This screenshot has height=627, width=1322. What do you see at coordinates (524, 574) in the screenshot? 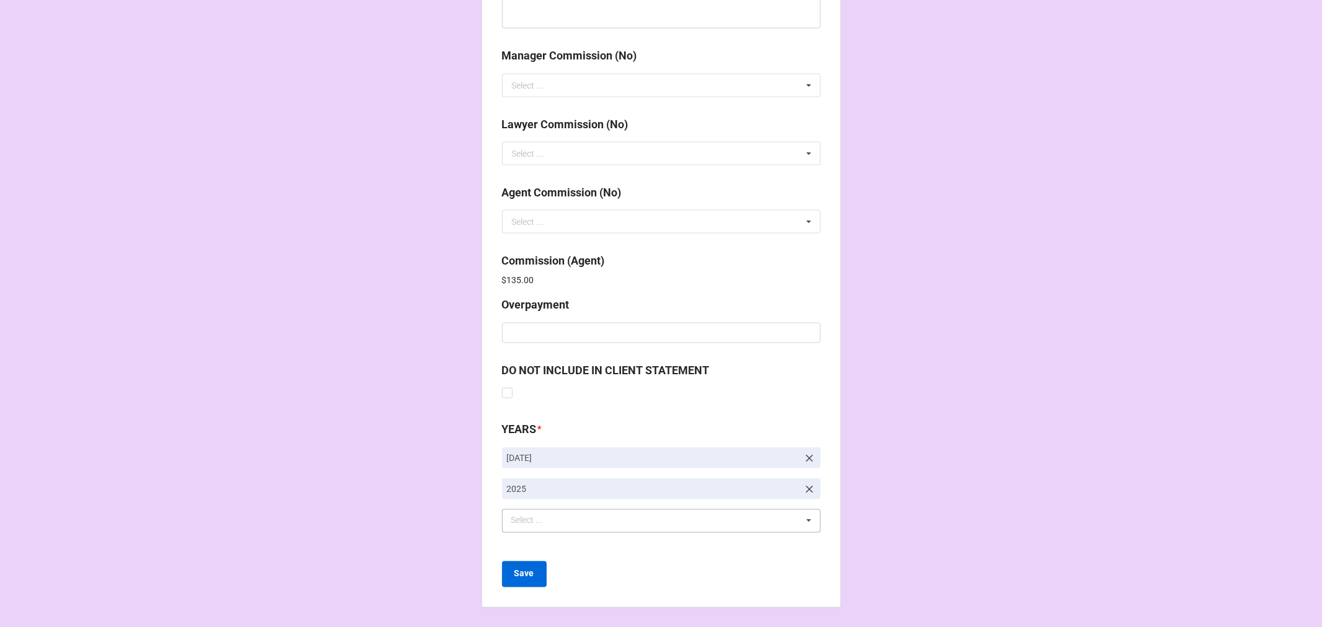
I see `b: Save` at bounding box center [524, 574].